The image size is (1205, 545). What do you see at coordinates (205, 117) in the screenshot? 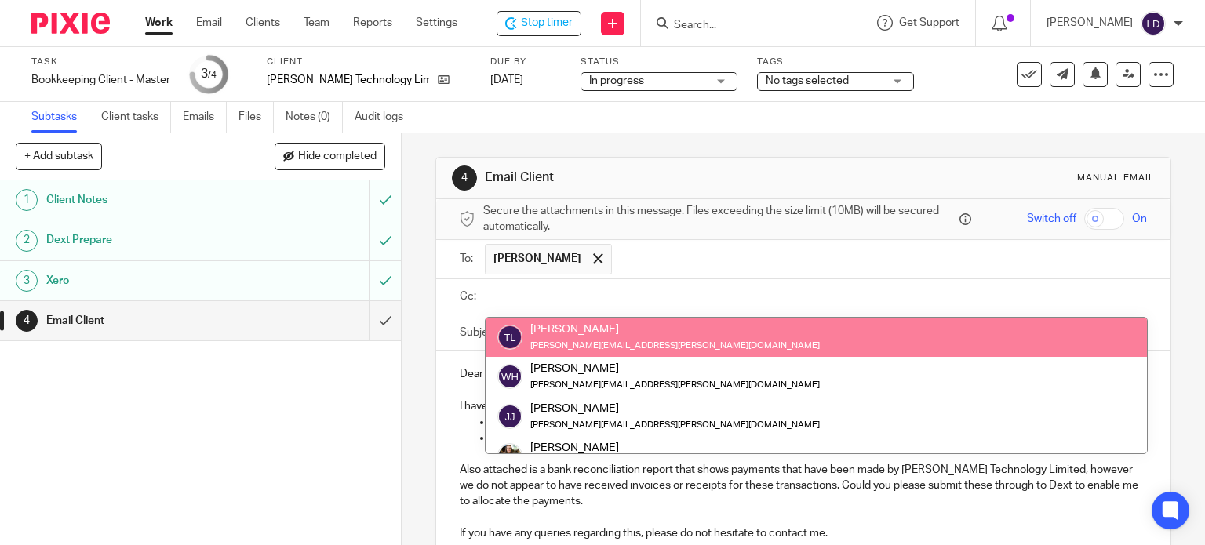
I see `a: Emails` at bounding box center [205, 117].